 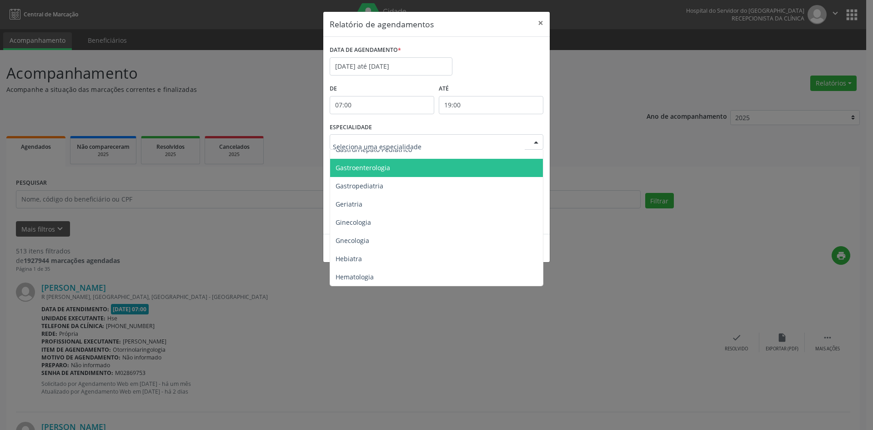 I want to click on label: ESPECIALIDADE, so click(x=350, y=127).